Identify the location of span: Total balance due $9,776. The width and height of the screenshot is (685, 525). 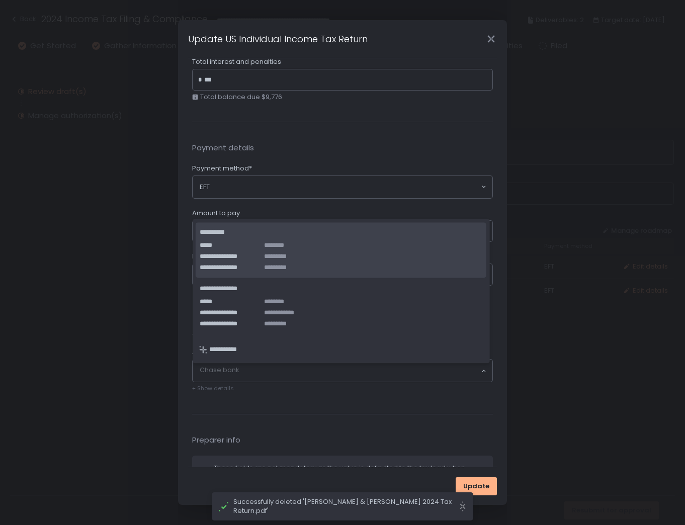
(241, 97).